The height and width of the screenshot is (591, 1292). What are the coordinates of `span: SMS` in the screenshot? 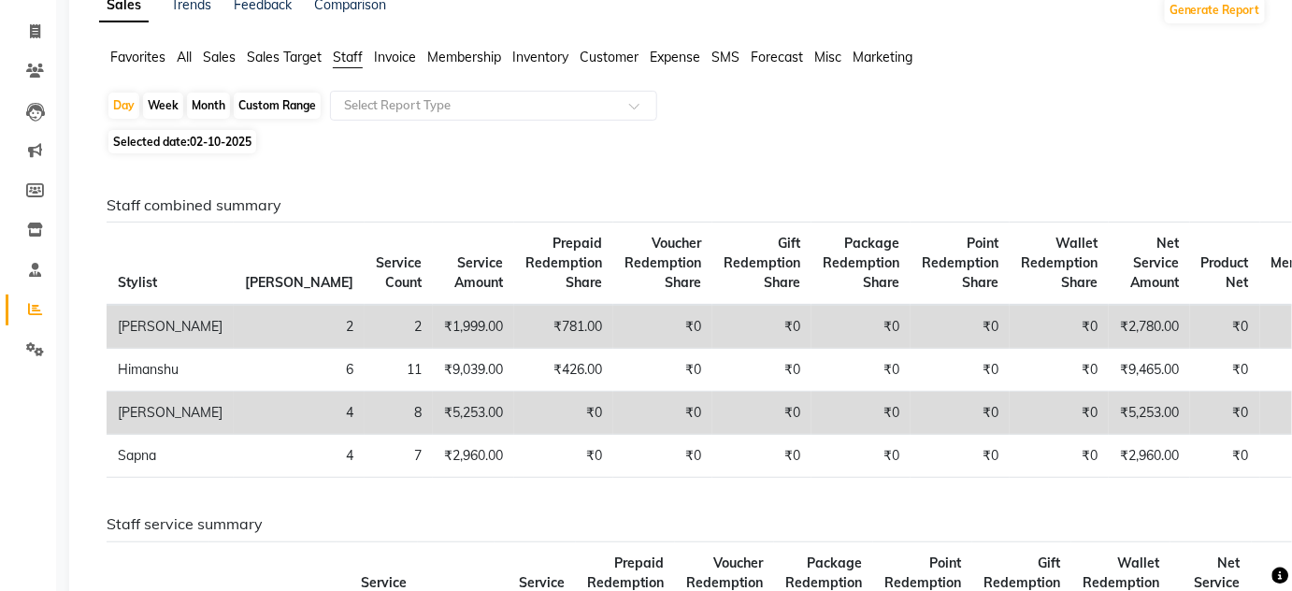 It's located at (726, 57).